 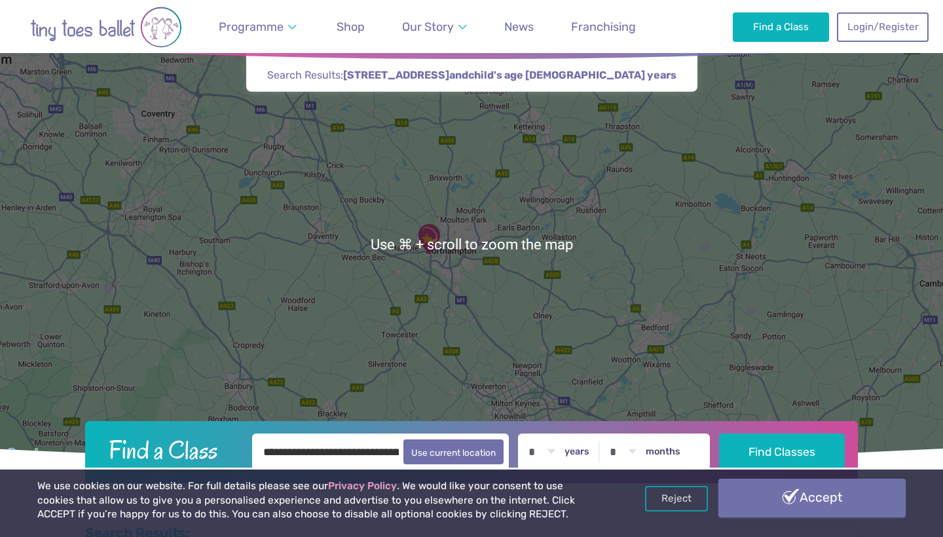 I want to click on label: months, so click(x=662, y=452).